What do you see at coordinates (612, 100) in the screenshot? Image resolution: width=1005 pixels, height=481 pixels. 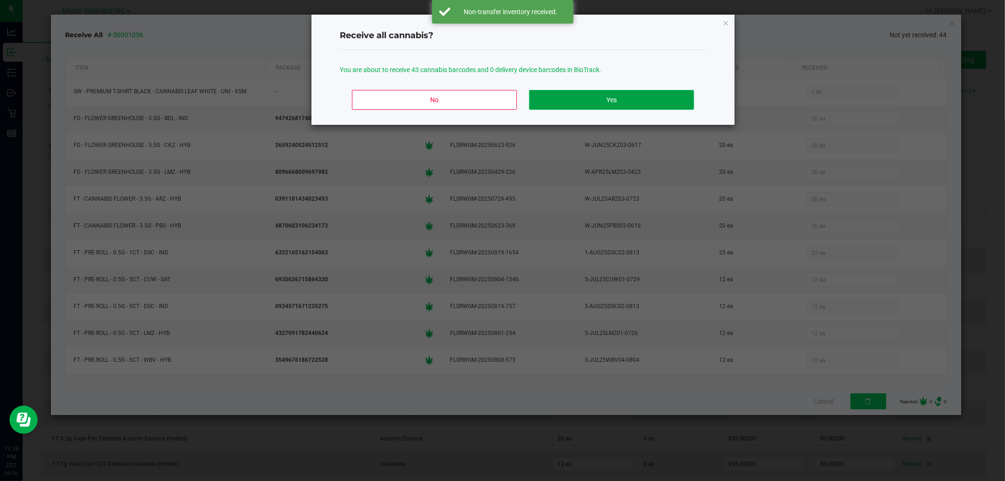 I see `button: Yes` at bounding box center [612, 100].